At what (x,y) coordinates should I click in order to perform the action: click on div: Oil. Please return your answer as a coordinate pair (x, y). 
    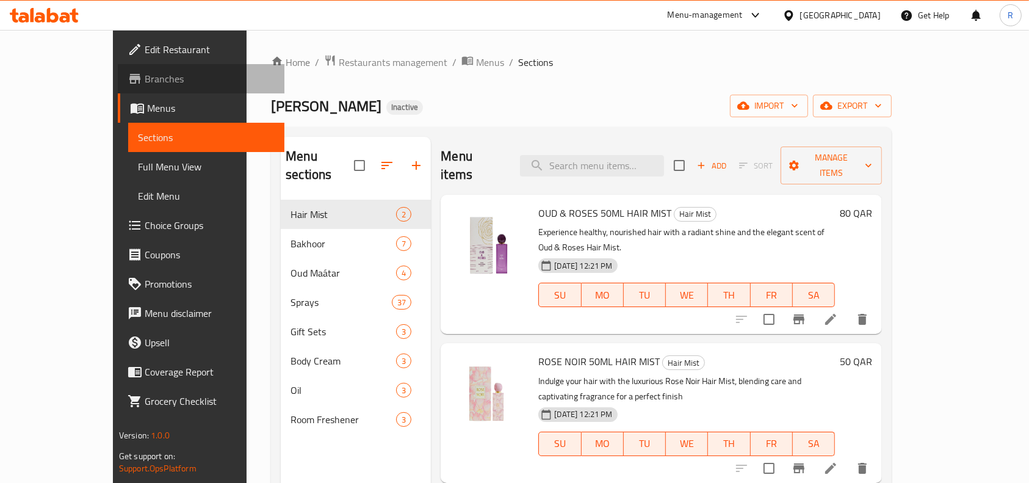
    Looking at the image, I should click on (343, 390).